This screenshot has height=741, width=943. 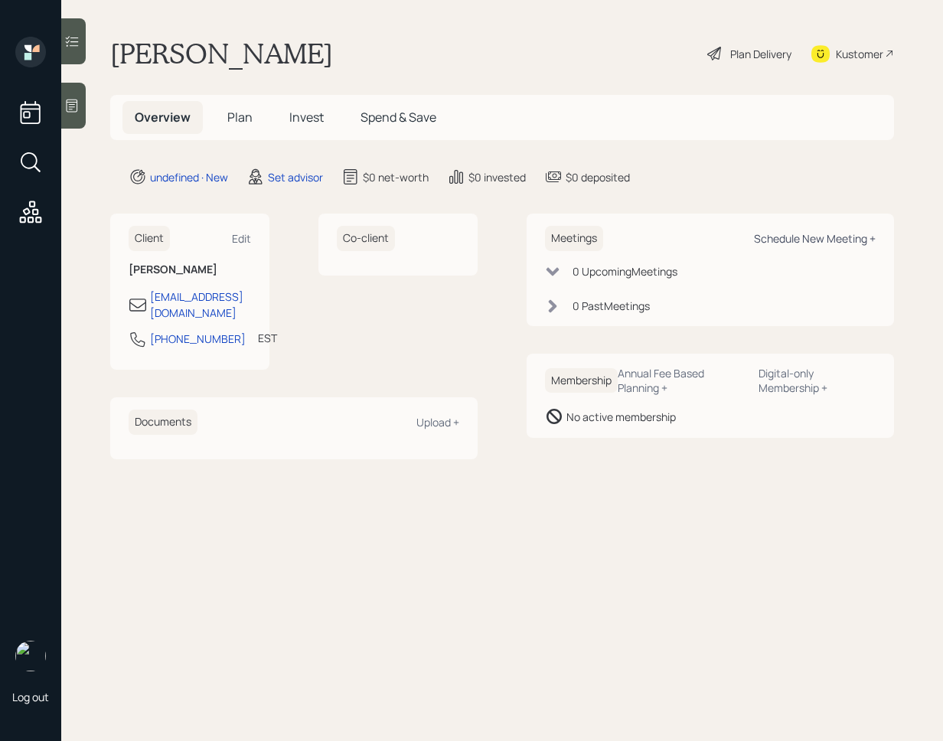 What do you see at coordinates (598, 177) in the screenshot?
I see `div: $0 deposited` at bounding box center [598, 177].